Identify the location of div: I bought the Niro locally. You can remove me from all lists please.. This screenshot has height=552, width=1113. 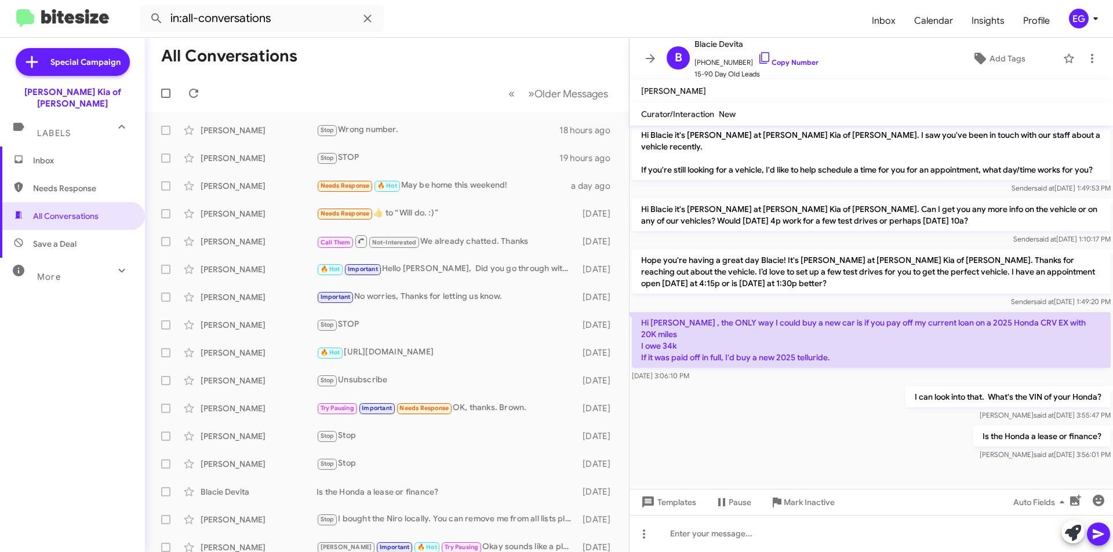
(446, 519).